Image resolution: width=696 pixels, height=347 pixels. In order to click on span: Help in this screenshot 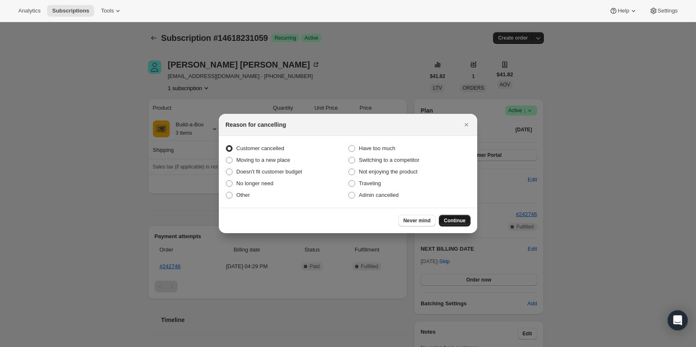, I will do `click(623, 11)`.